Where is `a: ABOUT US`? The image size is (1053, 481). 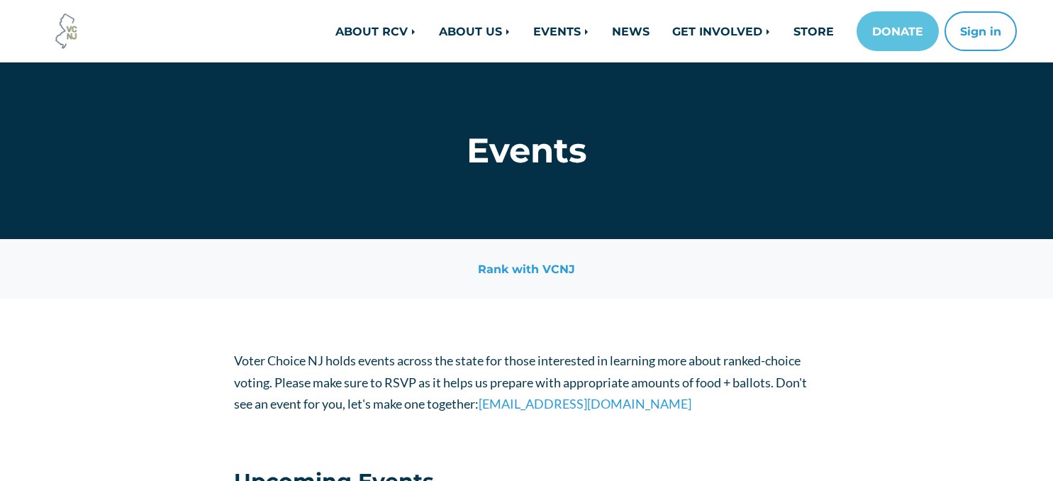
a: ABOUT US is located at coordinates (474, 31).